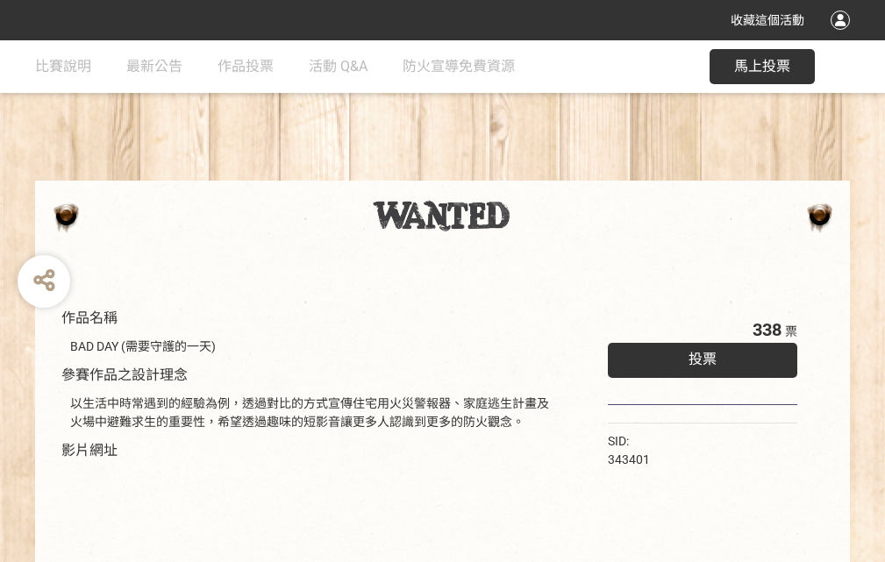 The height and width of the screenshot is (562, 885). What do you see at coordinates (459, 66) in the screenshot?
I see `span: 防火宣導免費資源` at bounding box center [459, 66].